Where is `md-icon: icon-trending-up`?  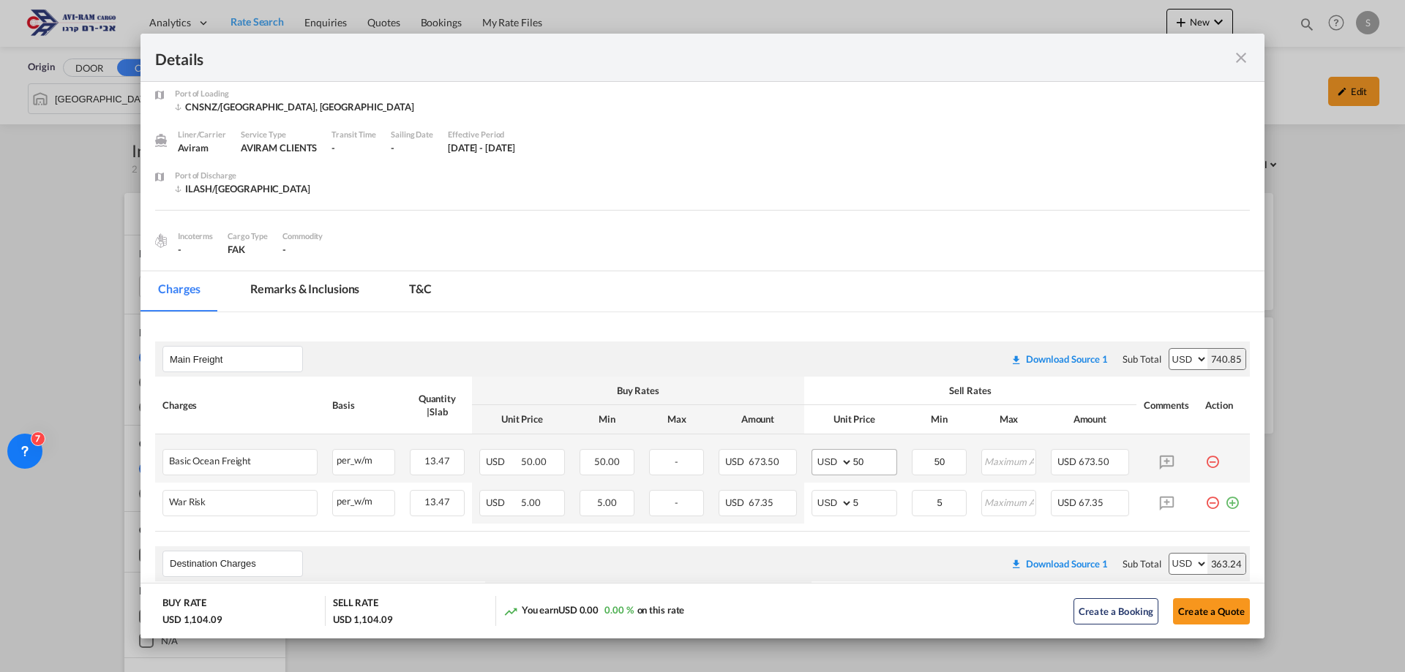 md-icon: icon-trending-up is located at coordinates (511, 612).